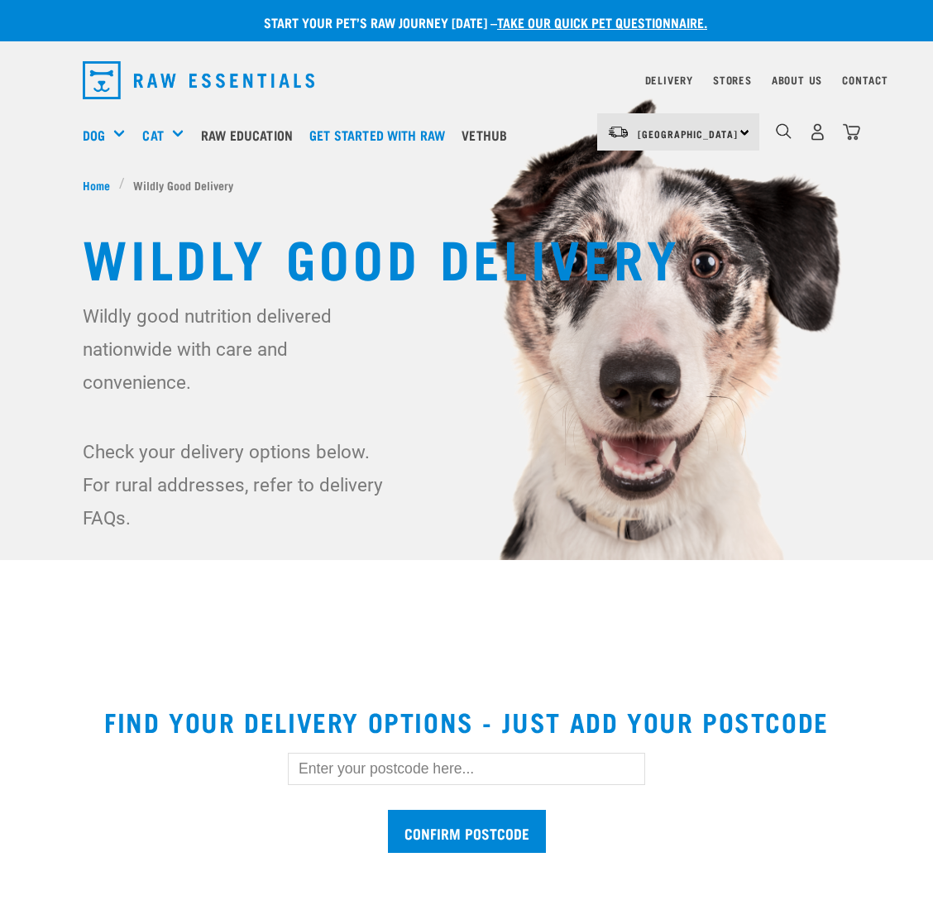  I want to click on a: take our quick pet questionnaire., so click(602, 22).